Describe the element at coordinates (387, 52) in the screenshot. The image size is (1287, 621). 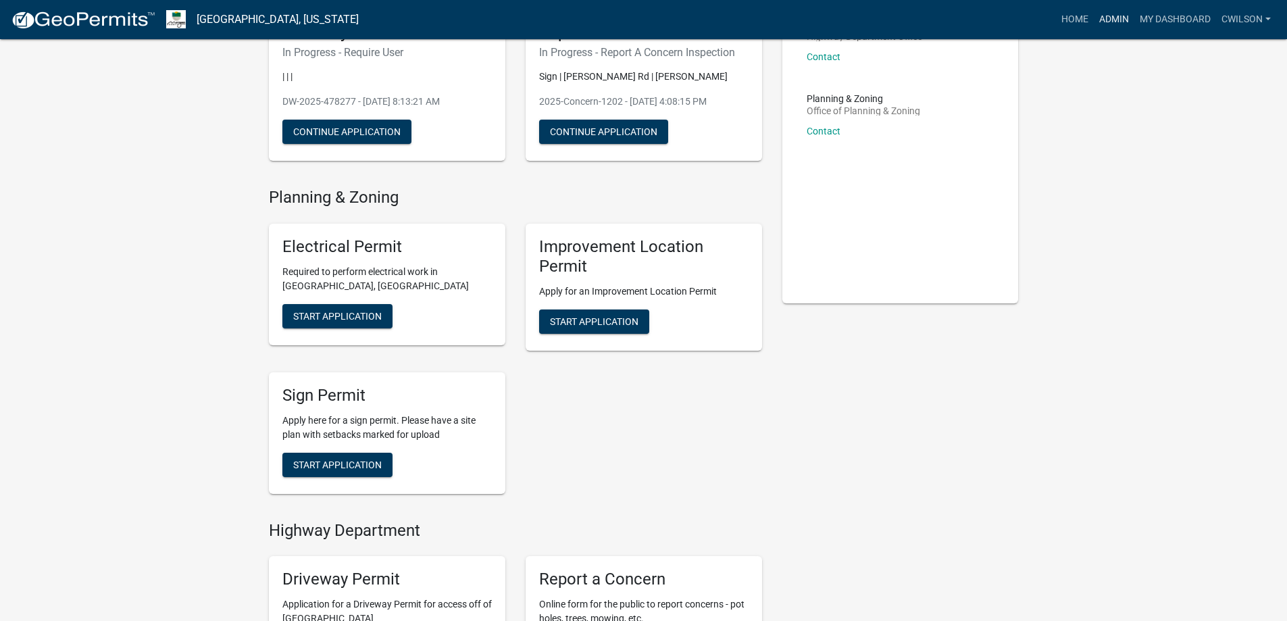
I see `h6: In Progress - Require User` at that location.